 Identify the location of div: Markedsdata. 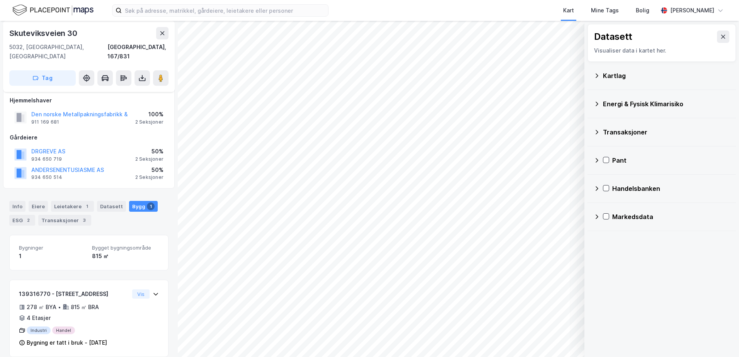
(671, 217).